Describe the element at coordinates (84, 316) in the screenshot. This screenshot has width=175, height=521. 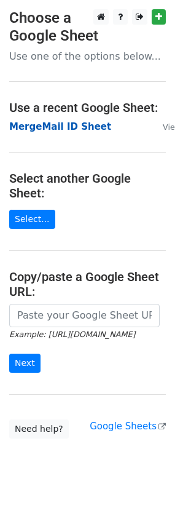
I see `input: Paste your Google Sheet URL here` at that location.